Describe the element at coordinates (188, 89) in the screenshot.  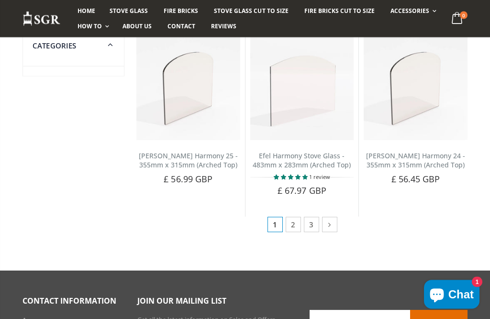
I see `img: Nestor Martin Harmony 25 arched top stove glass` at that location.